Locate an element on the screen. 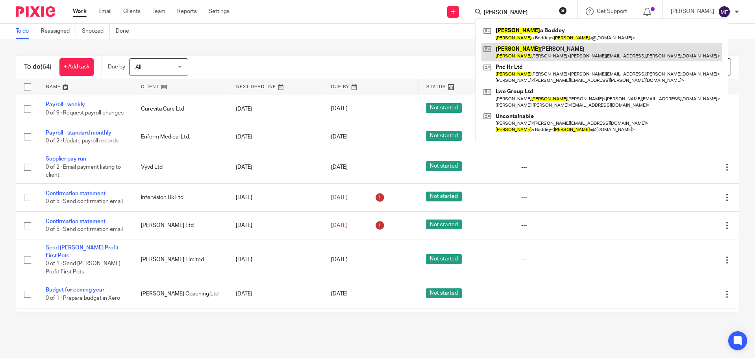 This screenshot has height=358, width=755. a: Settings is located at coordinates (219, 11).